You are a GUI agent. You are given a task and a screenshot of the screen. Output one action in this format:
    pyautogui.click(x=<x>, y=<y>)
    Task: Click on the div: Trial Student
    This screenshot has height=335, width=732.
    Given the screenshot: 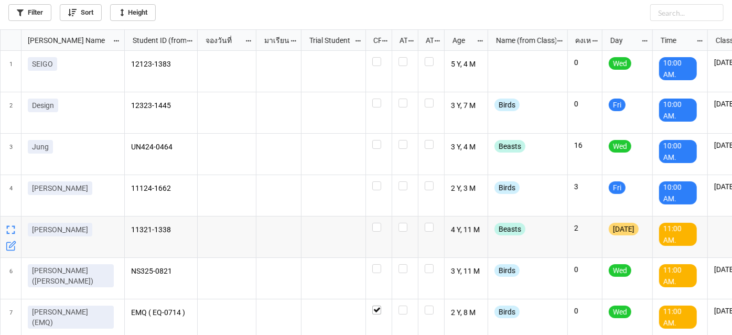 What is the action you would take?
    pyautogui.click(x=329, y=40)
    